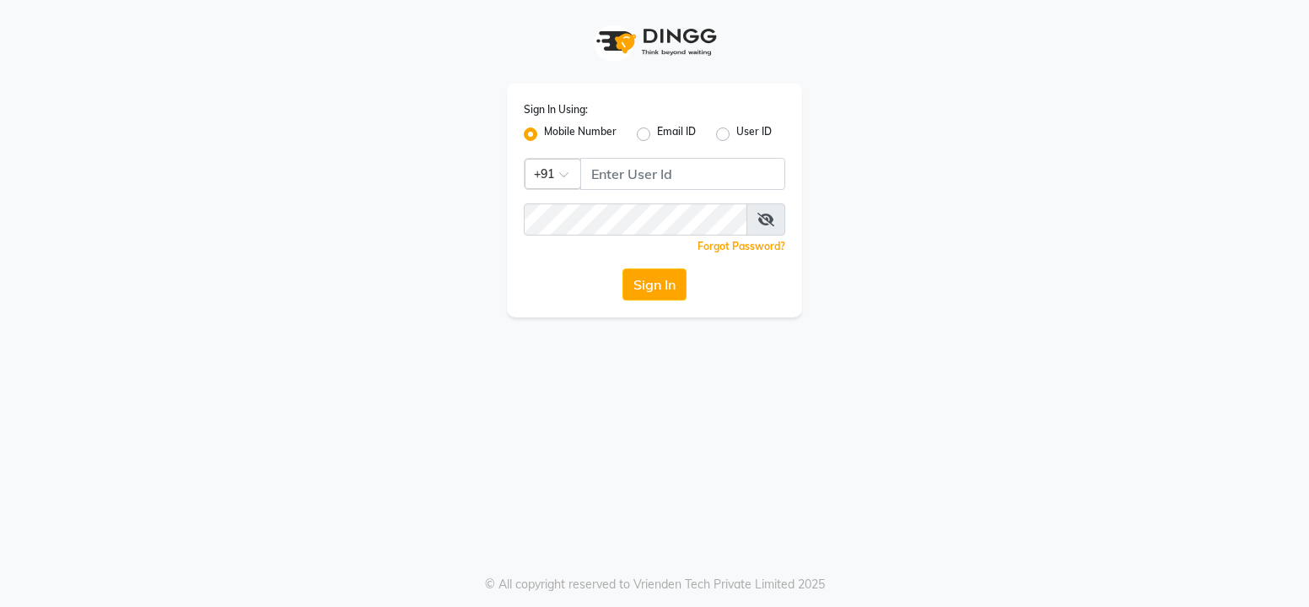 This screenshot has height=607, width=1309. What do you see at coordinates (677, 134) in the screenshot?
I see `label: Email ID` at bounding box center [677, 134].